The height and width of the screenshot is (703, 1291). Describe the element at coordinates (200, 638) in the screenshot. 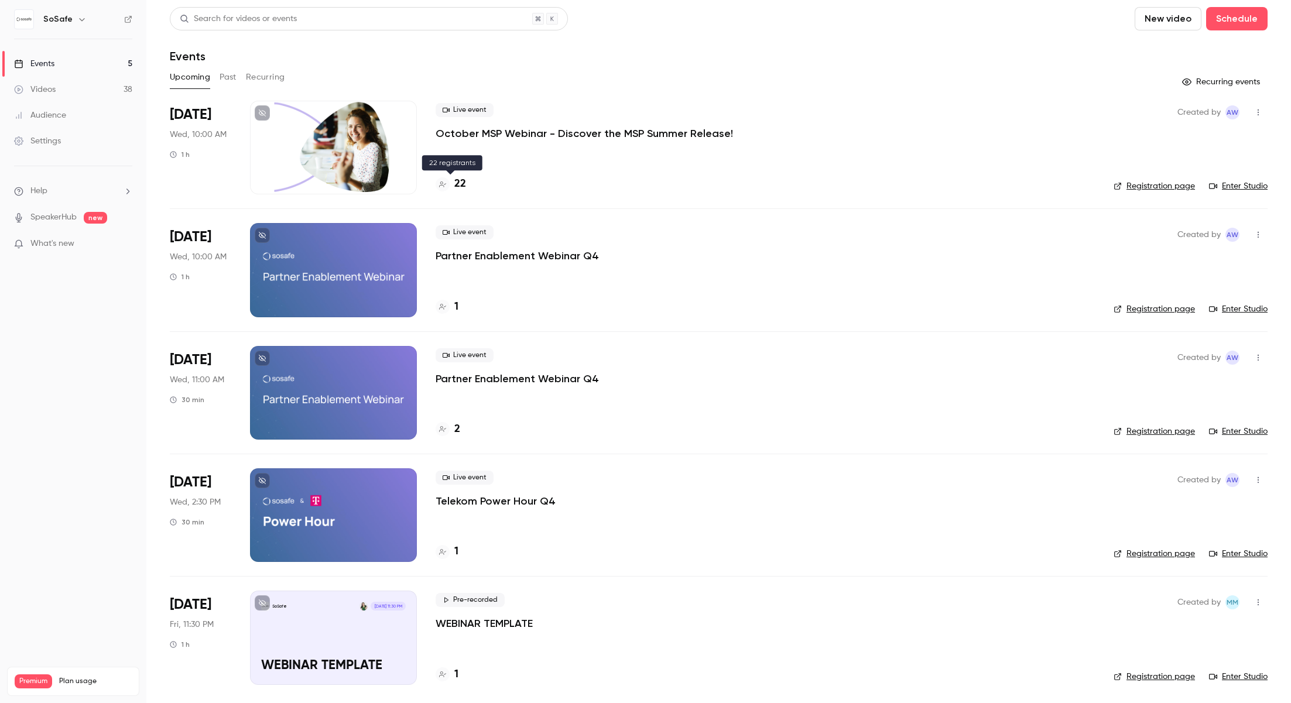

I see `div: Dec 31 Fri, 11:30 PM (Europe/Vienna)` at that location.